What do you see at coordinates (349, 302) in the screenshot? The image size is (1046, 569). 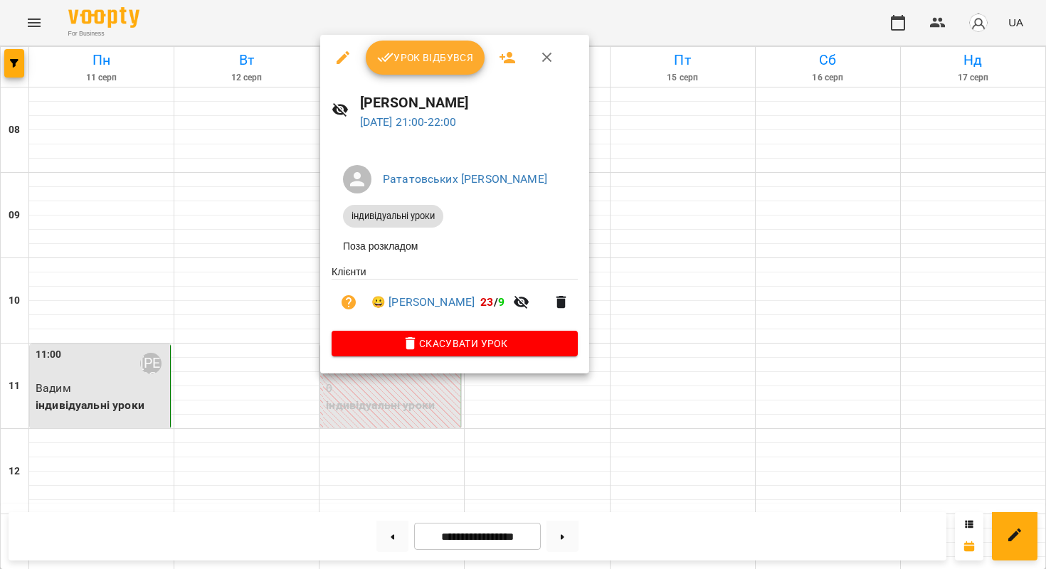 I see `button: Візит ще не сплачено. Додати оплату?` at bounding box center [349, 302].